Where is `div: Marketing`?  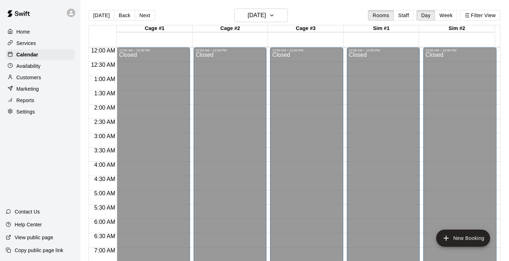
div: Marketing is located at coordinates (40, 89).